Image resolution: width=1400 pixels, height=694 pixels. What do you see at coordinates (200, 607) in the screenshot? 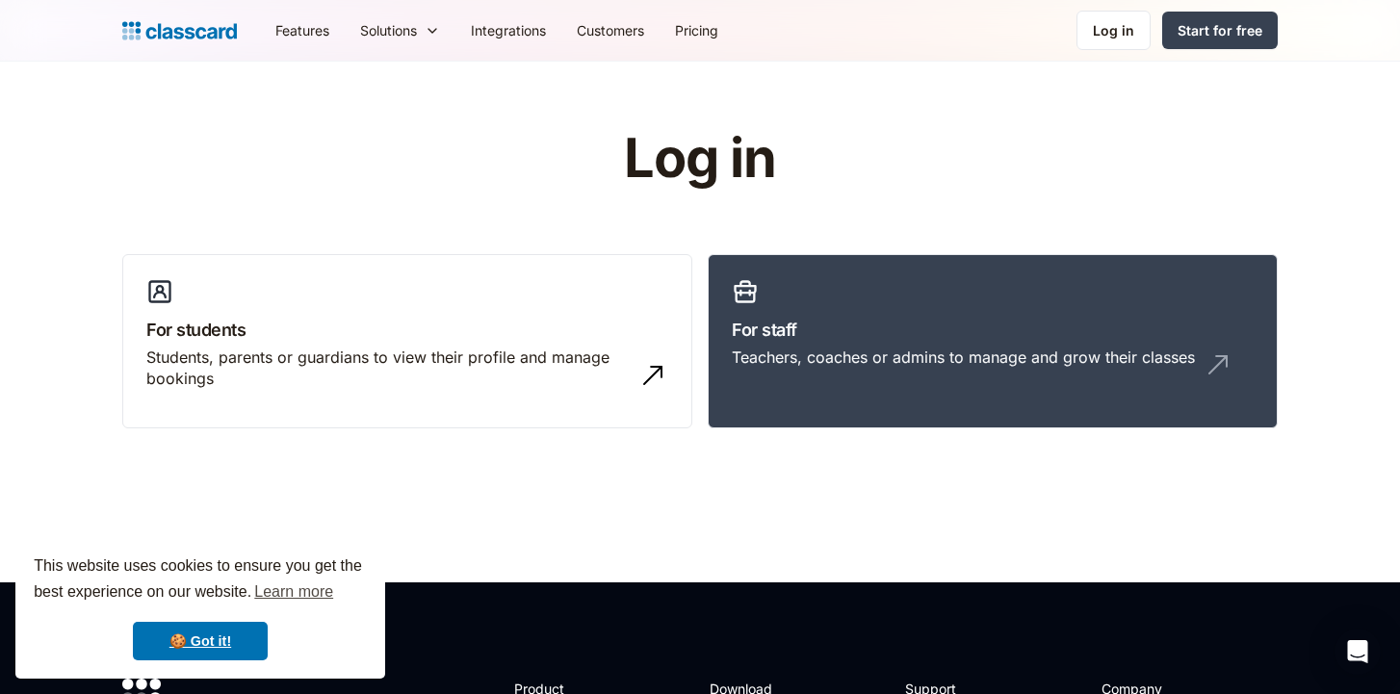
I see `div: cookieconsent` at bounding box center [200, 607].